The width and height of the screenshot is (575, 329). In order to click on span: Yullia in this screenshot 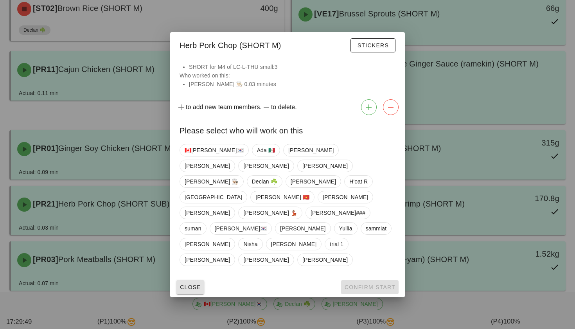, I will do `click(346, 229)`.